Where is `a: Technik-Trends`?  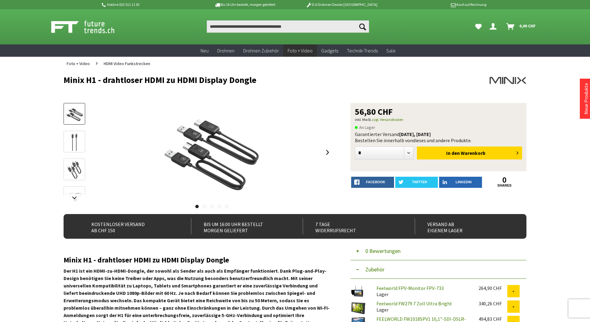
a: Technik-Trends is located at coordinates (362, 51).